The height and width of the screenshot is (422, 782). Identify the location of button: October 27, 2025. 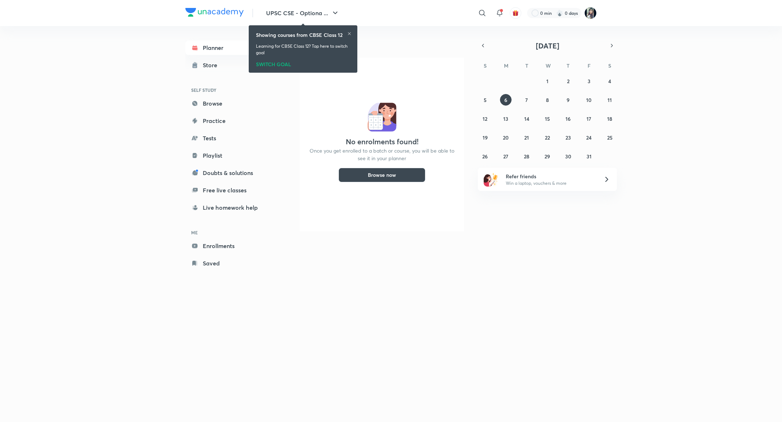
(506, 156).